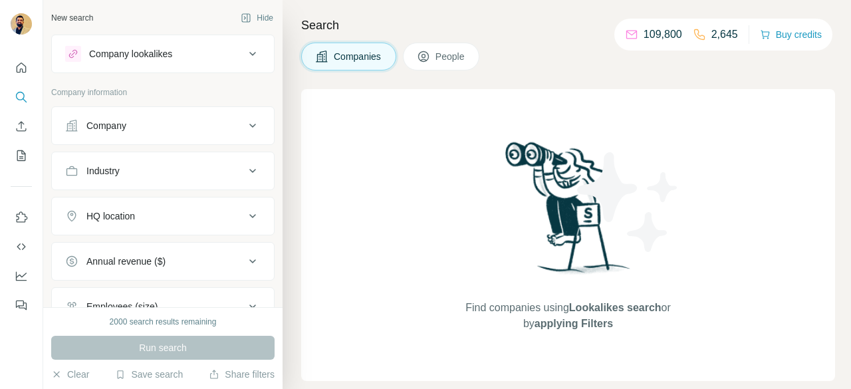  I want to click on span: applying Filters, so click(574, 323).